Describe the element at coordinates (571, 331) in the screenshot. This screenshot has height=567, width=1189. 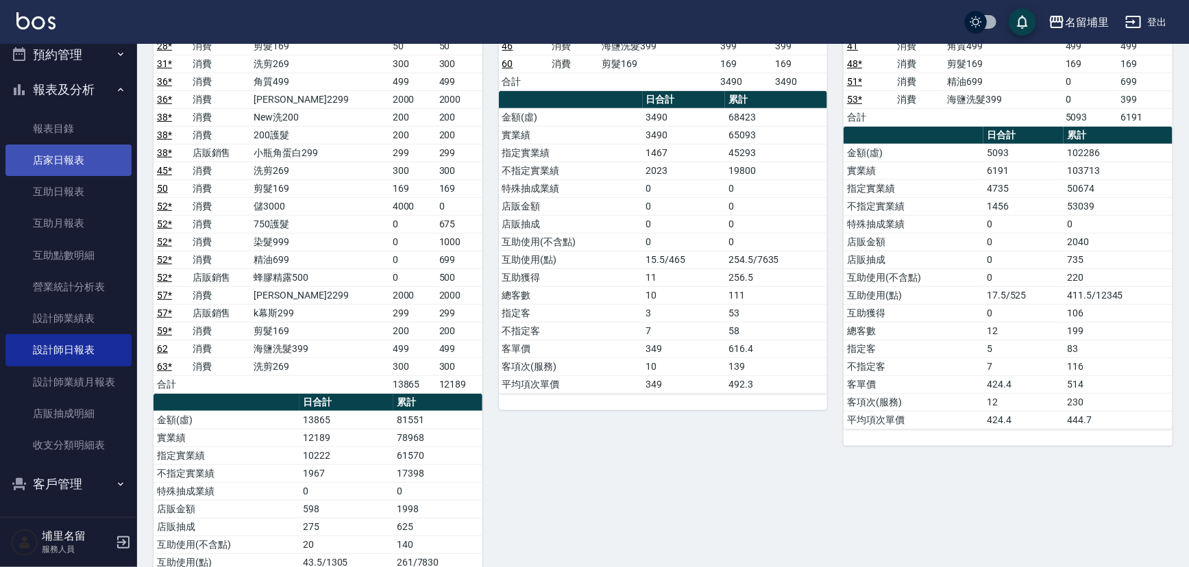
I see `td: 不指定客` at that location.